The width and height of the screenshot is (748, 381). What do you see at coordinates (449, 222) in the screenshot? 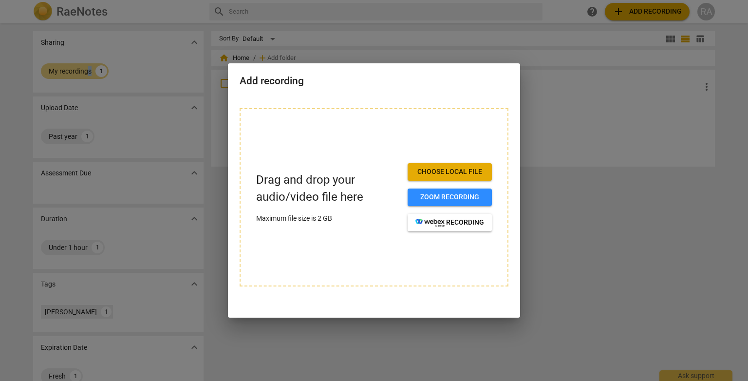
I see `button: recording` at bounding box center [449, 222].